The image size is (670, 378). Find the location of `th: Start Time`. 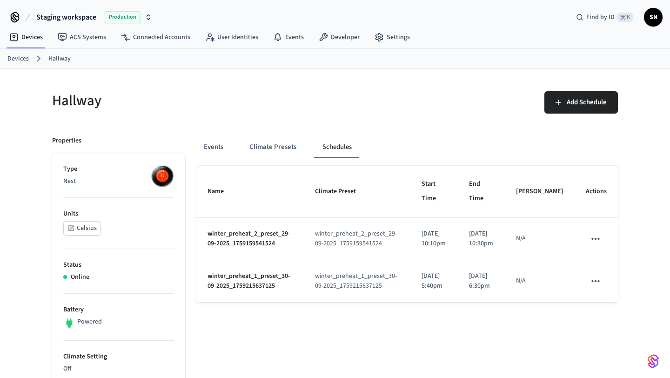

th: Start Time is located at coordinates (433, 192).